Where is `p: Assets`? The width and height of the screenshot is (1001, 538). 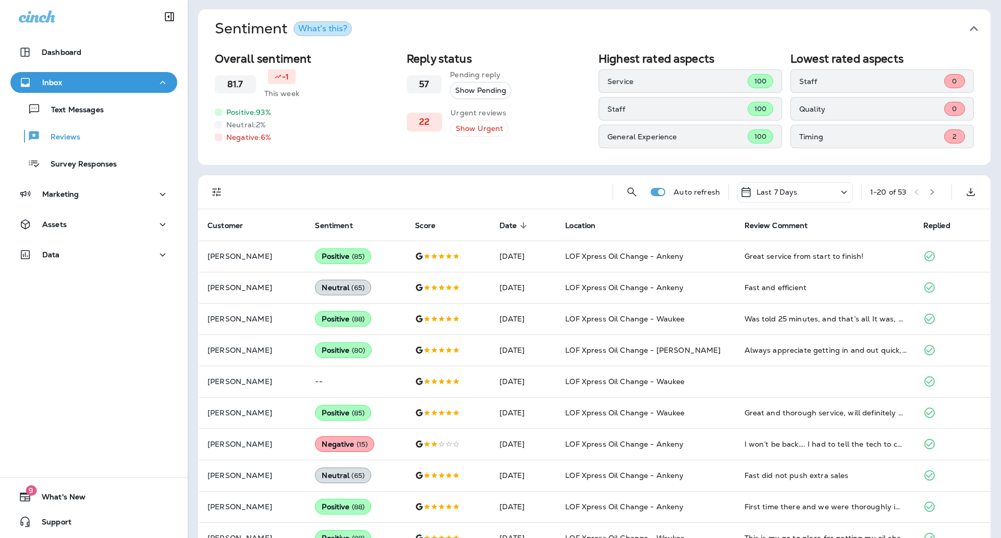
p: Assets is located at coordinates (54, 224).